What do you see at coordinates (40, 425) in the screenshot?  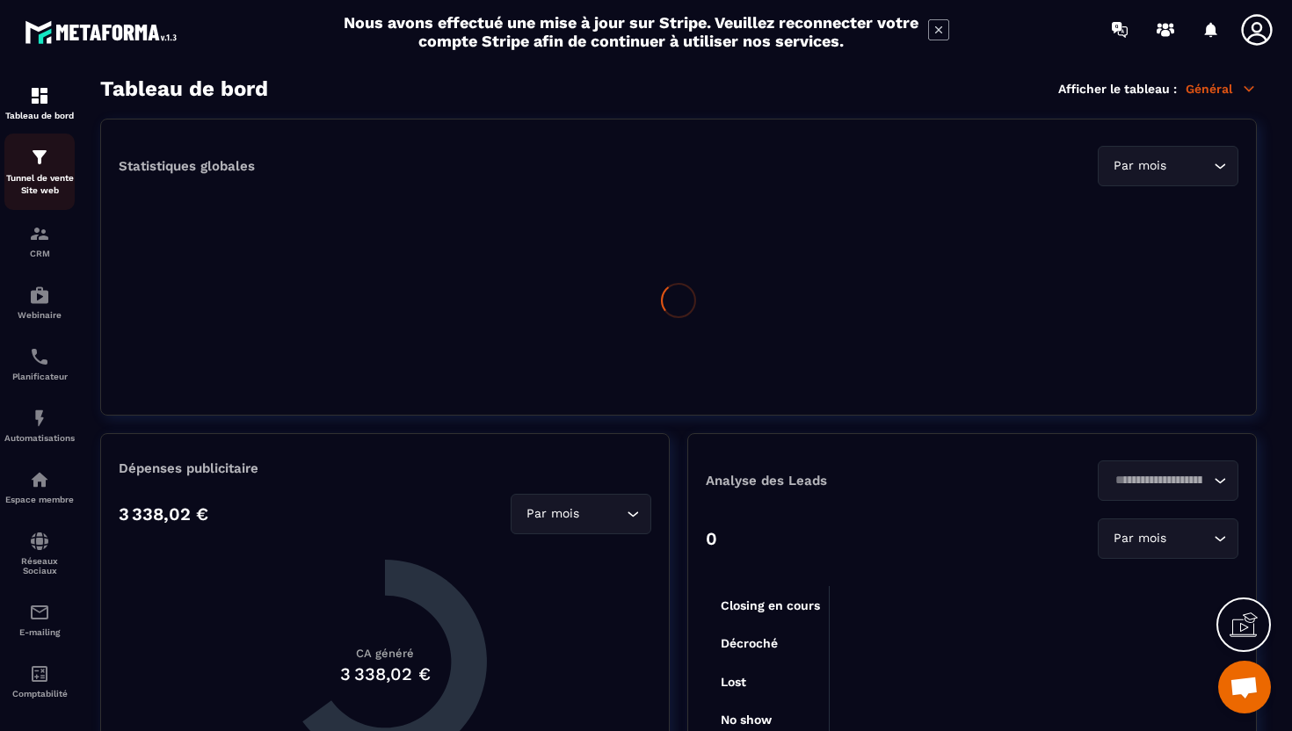 I see `a: automationsautomationsAutomatisations` at bounding box center [40, 425].